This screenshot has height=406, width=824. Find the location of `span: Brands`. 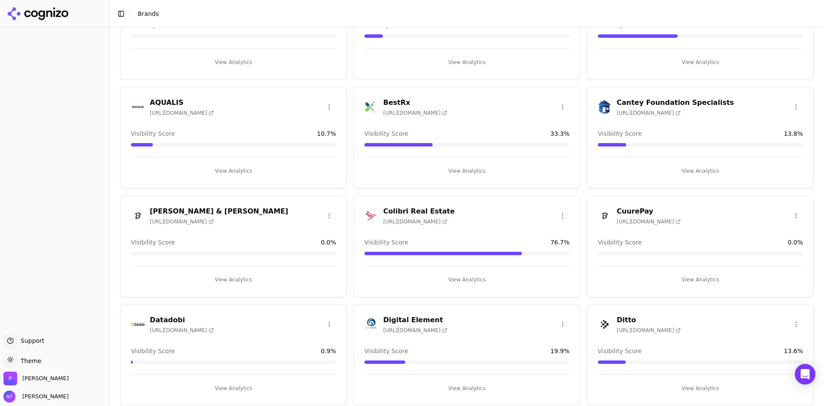

span: Brands is located at coordinates (148, 14).